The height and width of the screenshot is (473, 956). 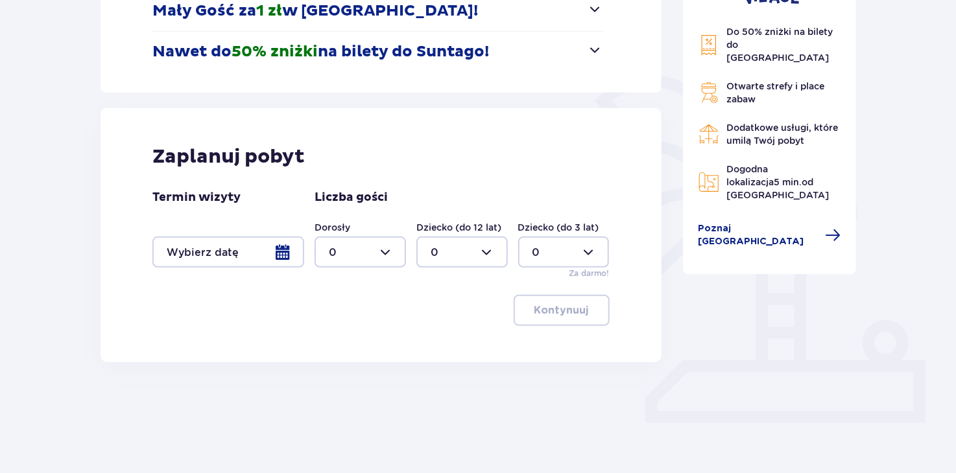 What do you see at coordinates (776, 93) in the screenshot?
I see `span: Otwarte strefy i place zabaw` at bounding box center [776, 93].